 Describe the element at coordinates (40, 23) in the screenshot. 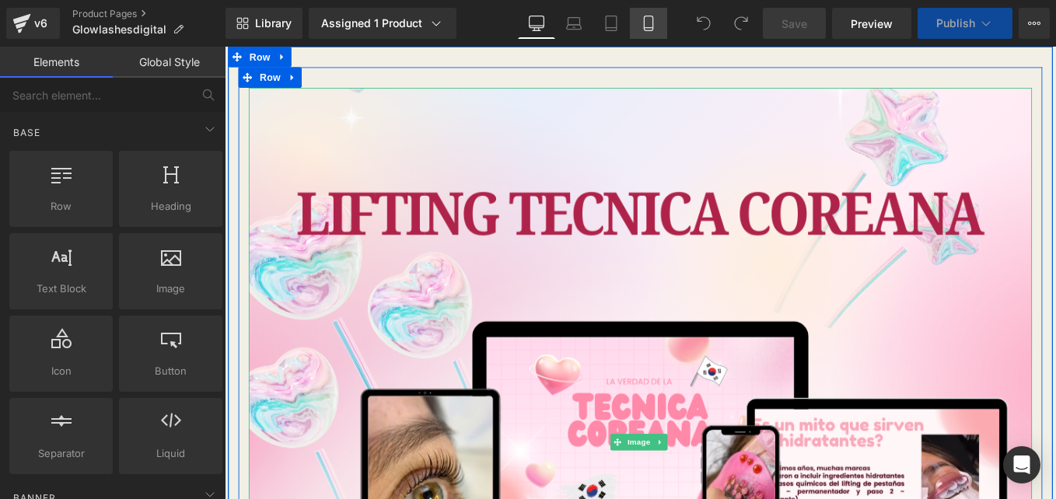

I see `div: v6` at that location.